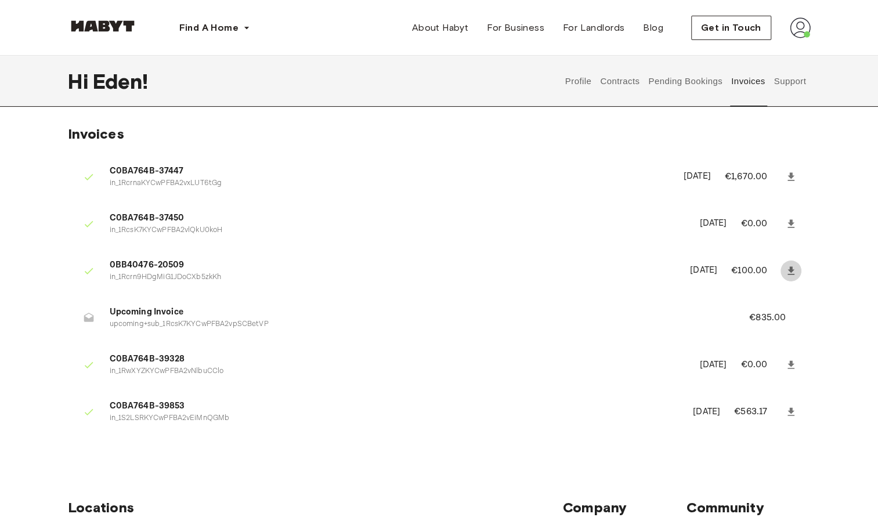  Describe the element at coordinates (593, 28) in the screenshot. I see `span: For Landlords` at that location.